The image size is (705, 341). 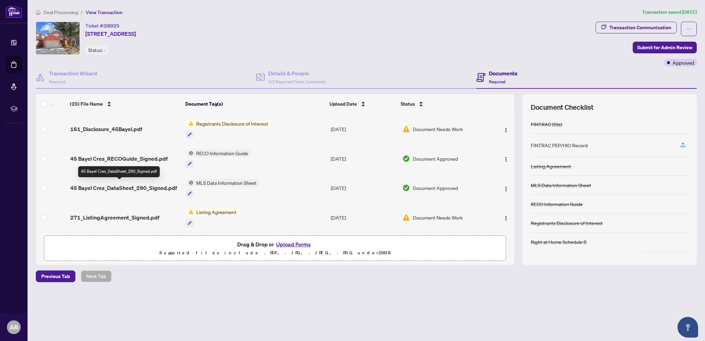 What do you see at coordinates (362, 104) in the screenshot?
I see `th: Upload Date` at bounding box center [362, 104].